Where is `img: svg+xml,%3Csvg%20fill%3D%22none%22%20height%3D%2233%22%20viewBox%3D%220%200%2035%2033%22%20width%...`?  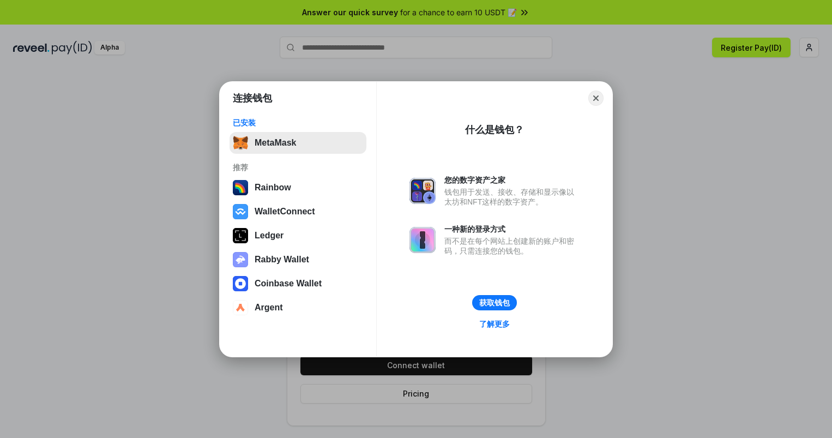
img: svg+xml,%3Csvg%20fill%3D%22none%22%20height%3D%2233%22%20viewBox%3D%220%200%2035%2033%22%20width%... is located at coordinates (240, 143).